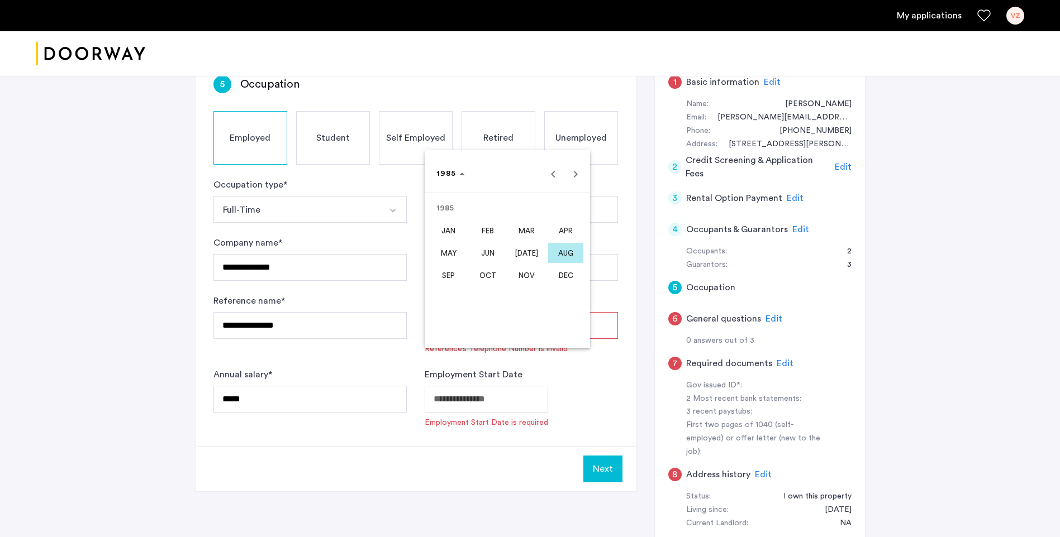  What do you see at coordinates (566, 253) in the screenshot?
I see `button: August 1985` at bounding box center [566, 253].